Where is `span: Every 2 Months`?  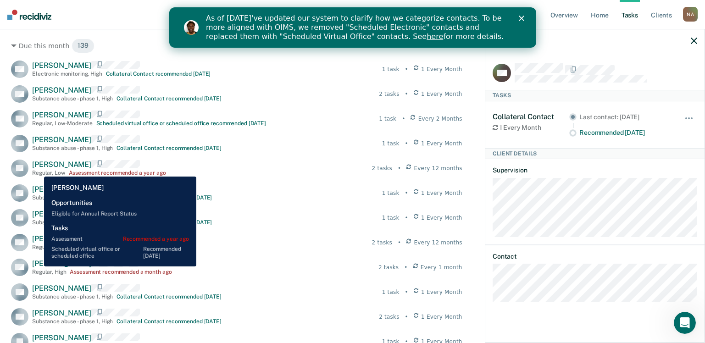 span: Every 2 Months is located at coordinates (440, 119).